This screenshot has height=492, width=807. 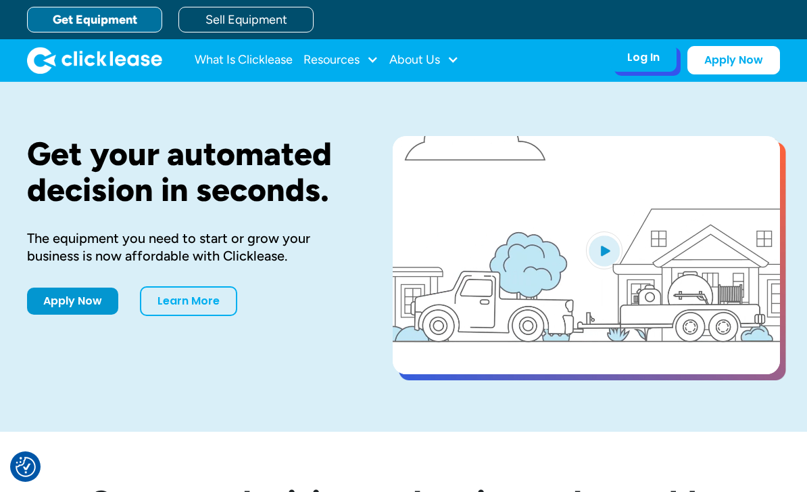 I want to click on a: Get Equipment, so click(x=95, y=20).